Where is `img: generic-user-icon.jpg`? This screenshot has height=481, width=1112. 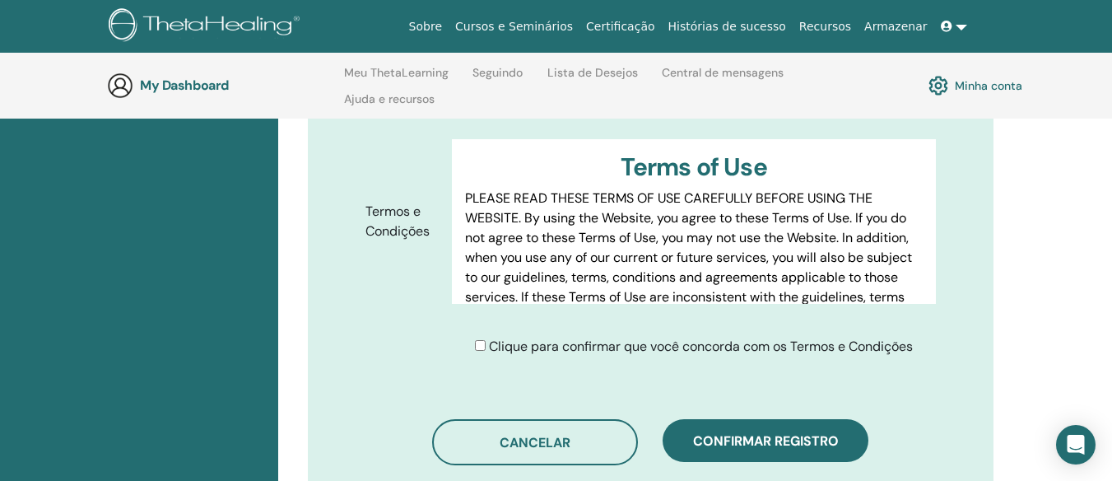 img: generic-user-icon.jpg is located at coordinates (120, 86).